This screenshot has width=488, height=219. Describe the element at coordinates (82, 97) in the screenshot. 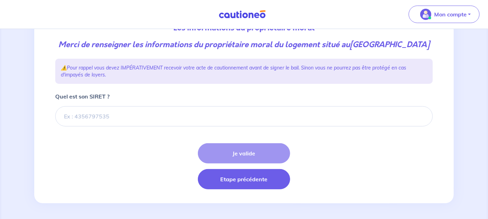

I see `p: Quel est son SIRET ?` at that location.